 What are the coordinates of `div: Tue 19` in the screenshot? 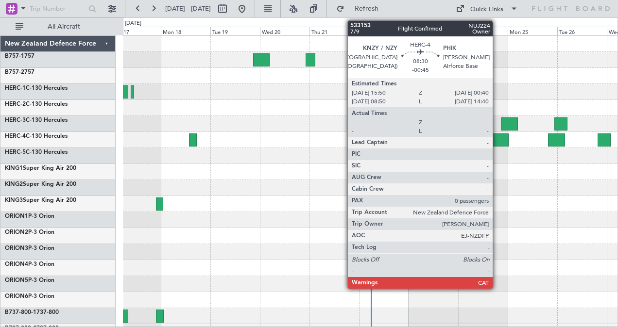 It's located at (235, 31).